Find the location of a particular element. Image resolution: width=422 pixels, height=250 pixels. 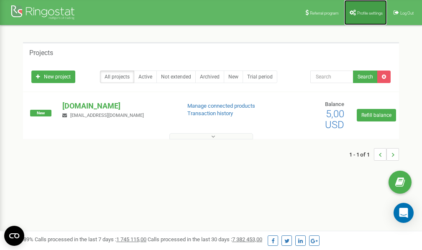

div: Open Intercom Messenger is located at coordinates (403, 213).